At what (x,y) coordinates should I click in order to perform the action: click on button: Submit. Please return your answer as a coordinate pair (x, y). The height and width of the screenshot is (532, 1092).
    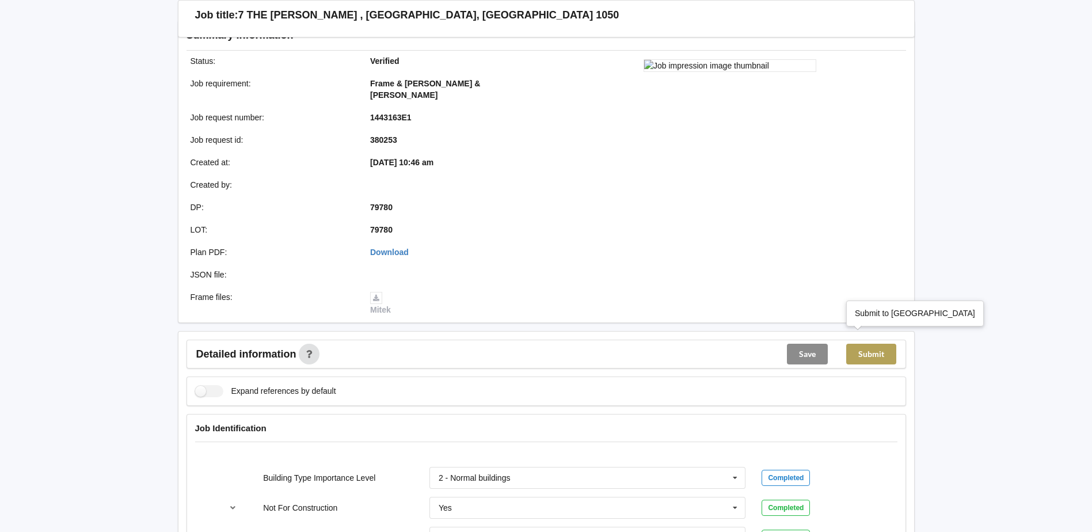
    Looking at the image, I should click on (871, 354).